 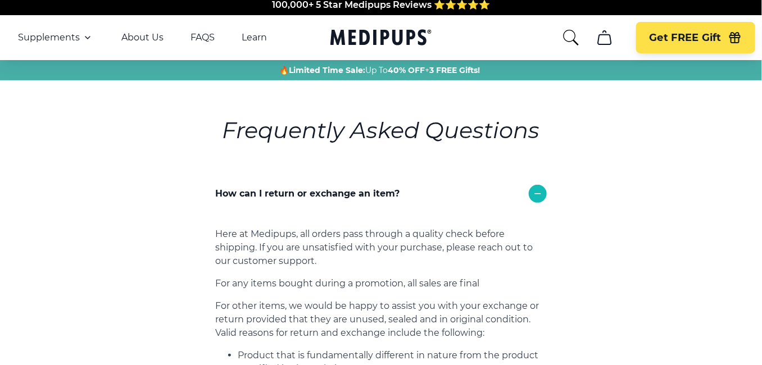 What do you see at coordinates (381, 248) in the screenshot?
I see `p: Here at Medipups, all orders pass through a quality check before shipping. If you are unsatisfied...` at bounding box center [381, 248].